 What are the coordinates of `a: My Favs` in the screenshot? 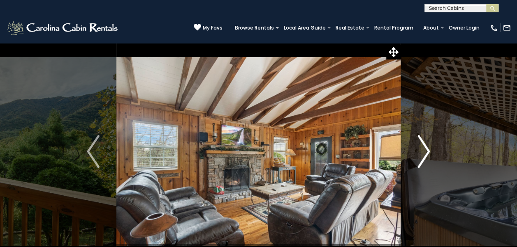 It's located at (208, 28).